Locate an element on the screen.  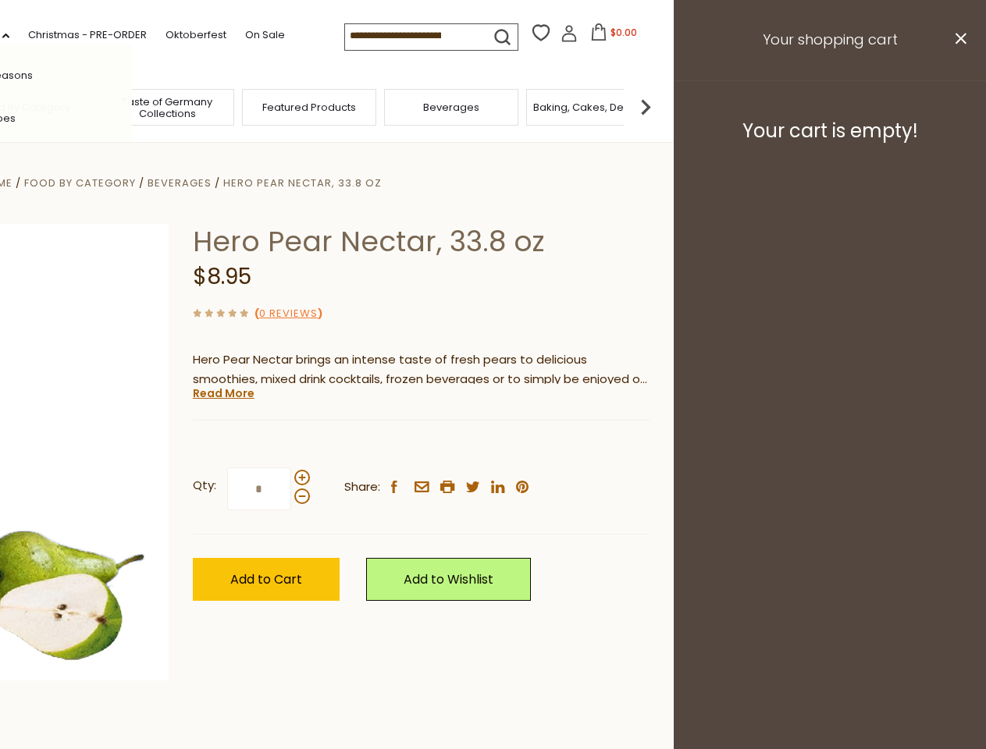
h1: Hero Pear Nectar, 33.8 oz is located at coordinates (421, 241).